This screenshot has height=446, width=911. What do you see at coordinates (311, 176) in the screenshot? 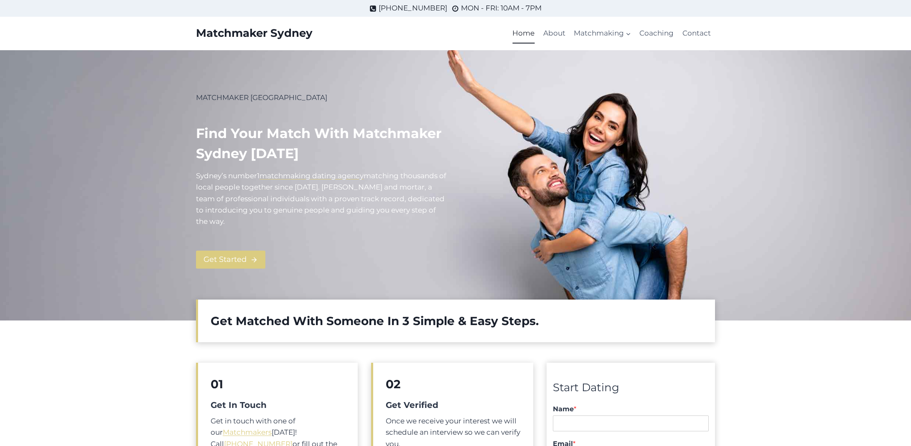
I see `a: matchmaking dating agency` at bounding box center [311, 176].